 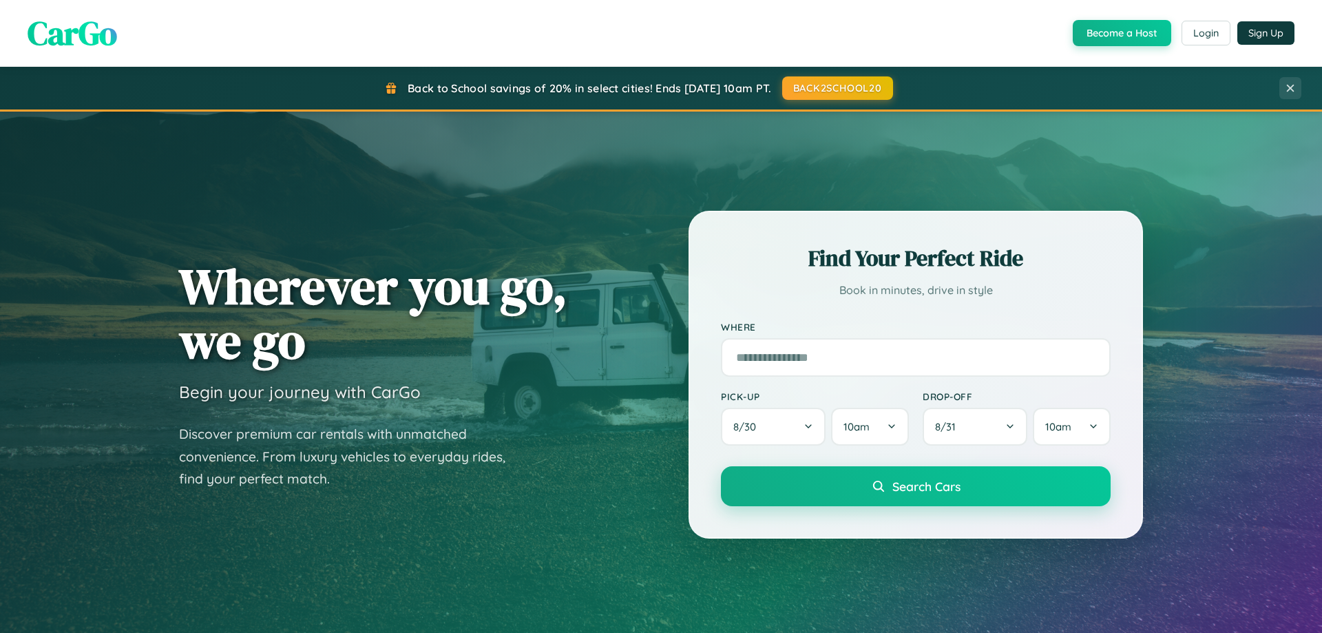 What do you see at coordinates (748, 426) in the screenshot?
I see `span: 8 / 30` at bounding box center [748, 426].